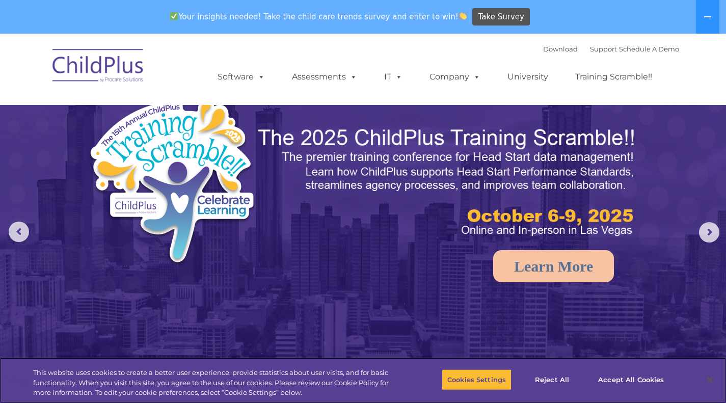  What do you see at coordinates (631, 380) in the screenshot?
I see `button: Accept All Cookies` at bounding box center [631, 380].